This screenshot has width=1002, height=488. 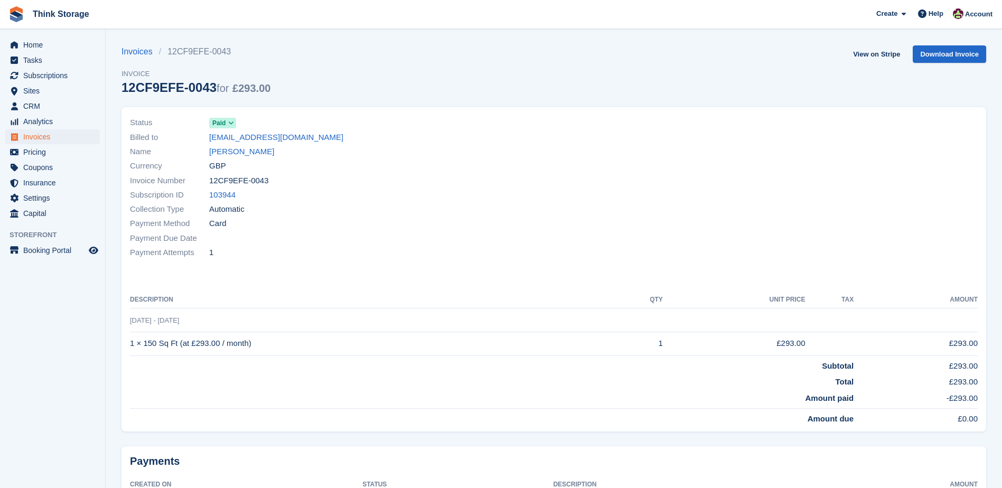 I want to click on span: Capital, so click(x=55, y=213).